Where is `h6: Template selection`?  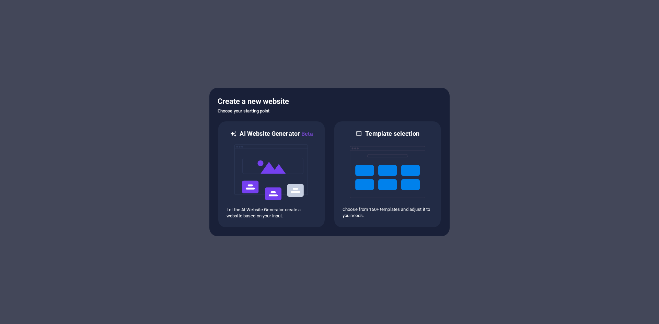
h6: Template selection is located at coordinates (392, 134).